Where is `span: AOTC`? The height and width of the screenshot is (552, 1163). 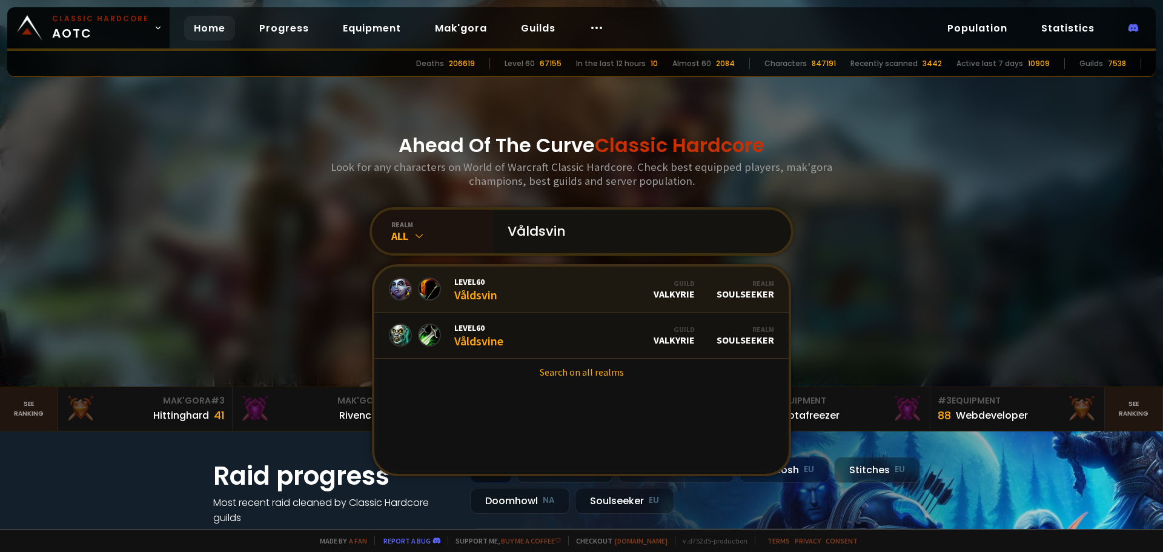 span: AOTC is located at coordinates (101, 28).